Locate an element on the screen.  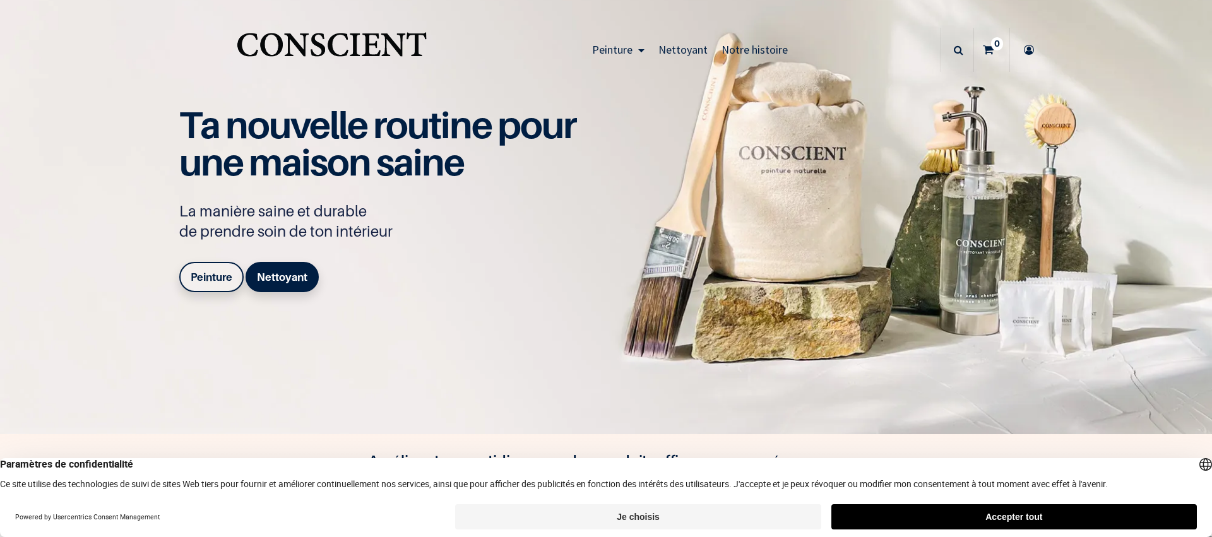
span: Nettoyant is located at coordinates (683, 49).